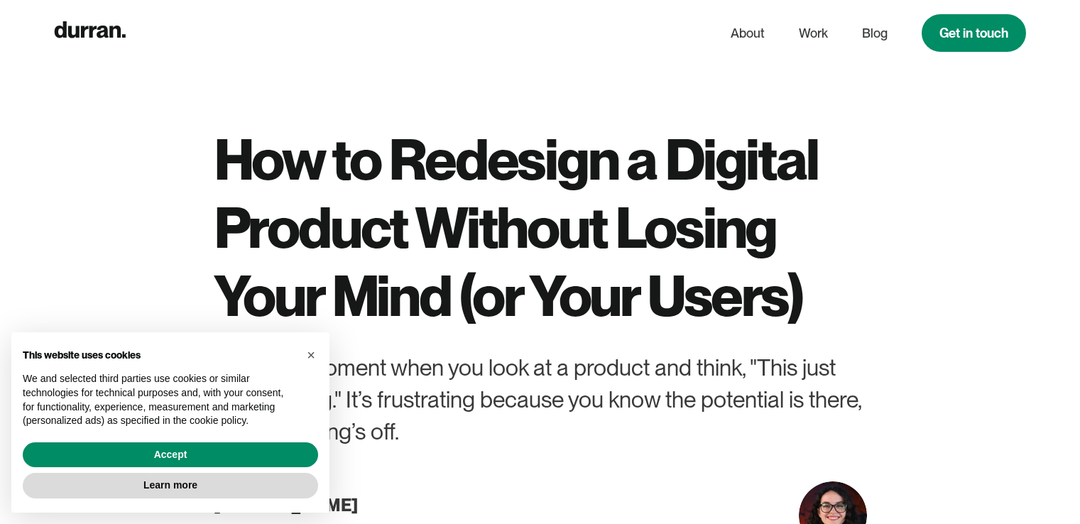 This screenshot has height=524, width=1080. Describe the element at coordinates (541, 227) in the screenshot. I see `h1: How to Redesign a Digital Product Without Losing Your Mind (or Your Users)` at that location.